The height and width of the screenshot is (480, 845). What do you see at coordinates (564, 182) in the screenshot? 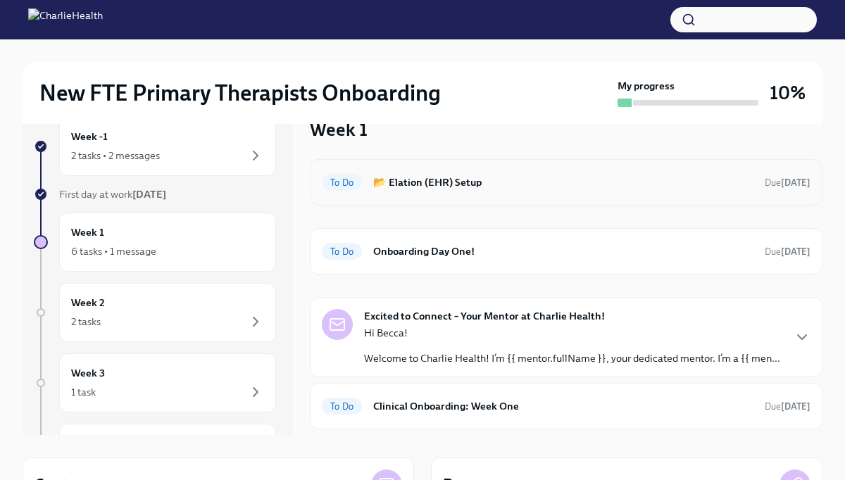
I see `h6: 📂 Elation (EHR) Setup` at bounding box center [564, 182].